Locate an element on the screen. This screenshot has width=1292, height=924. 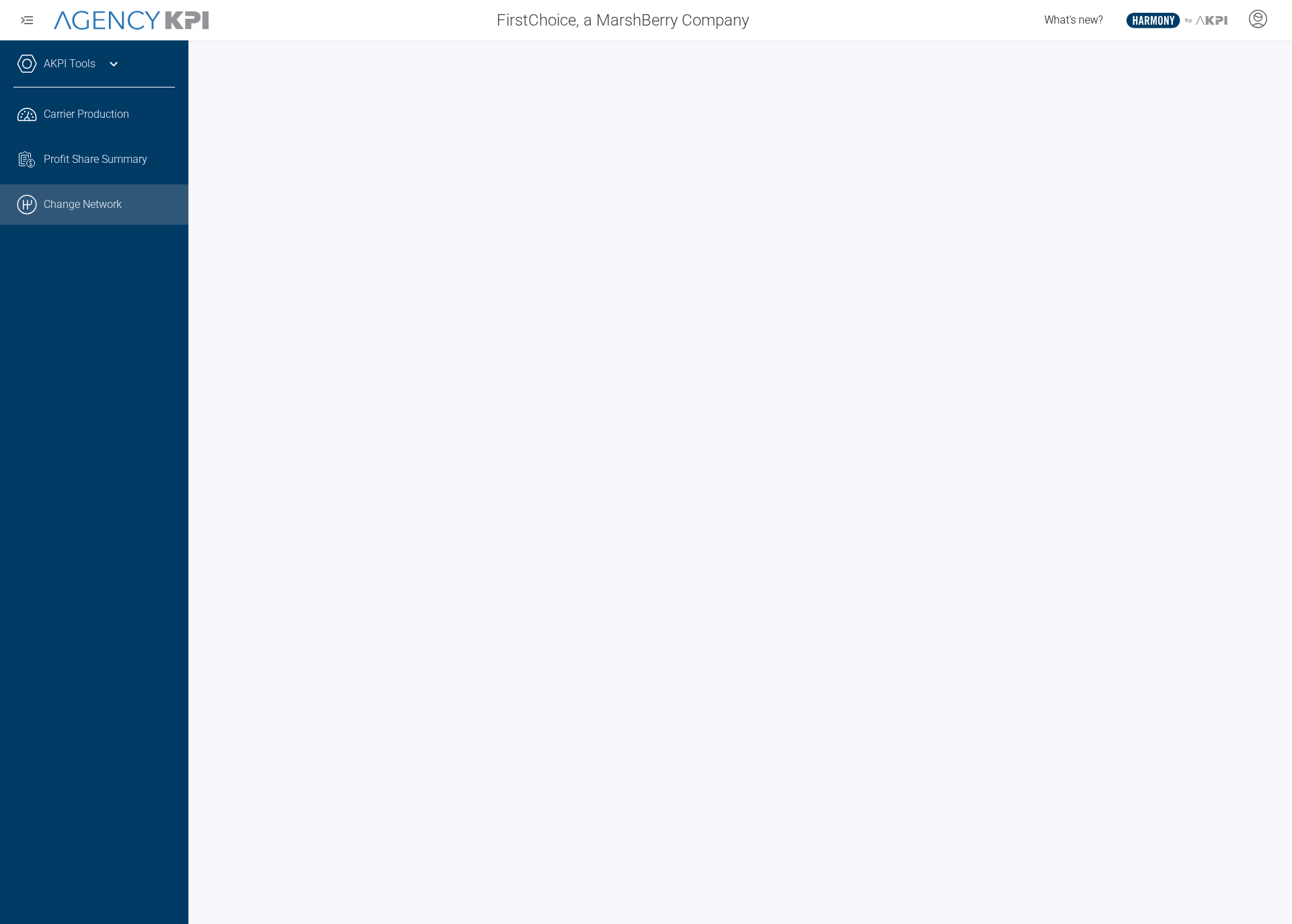
img: AgencyKPI is located at coordinates (131, 20).